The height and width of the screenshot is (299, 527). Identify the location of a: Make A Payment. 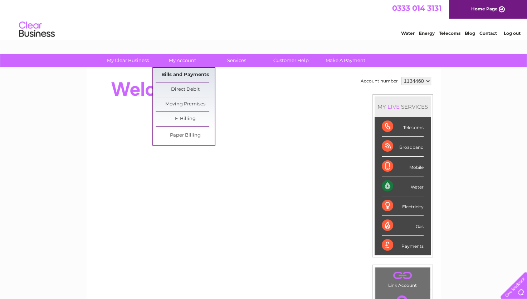
(345, 60).